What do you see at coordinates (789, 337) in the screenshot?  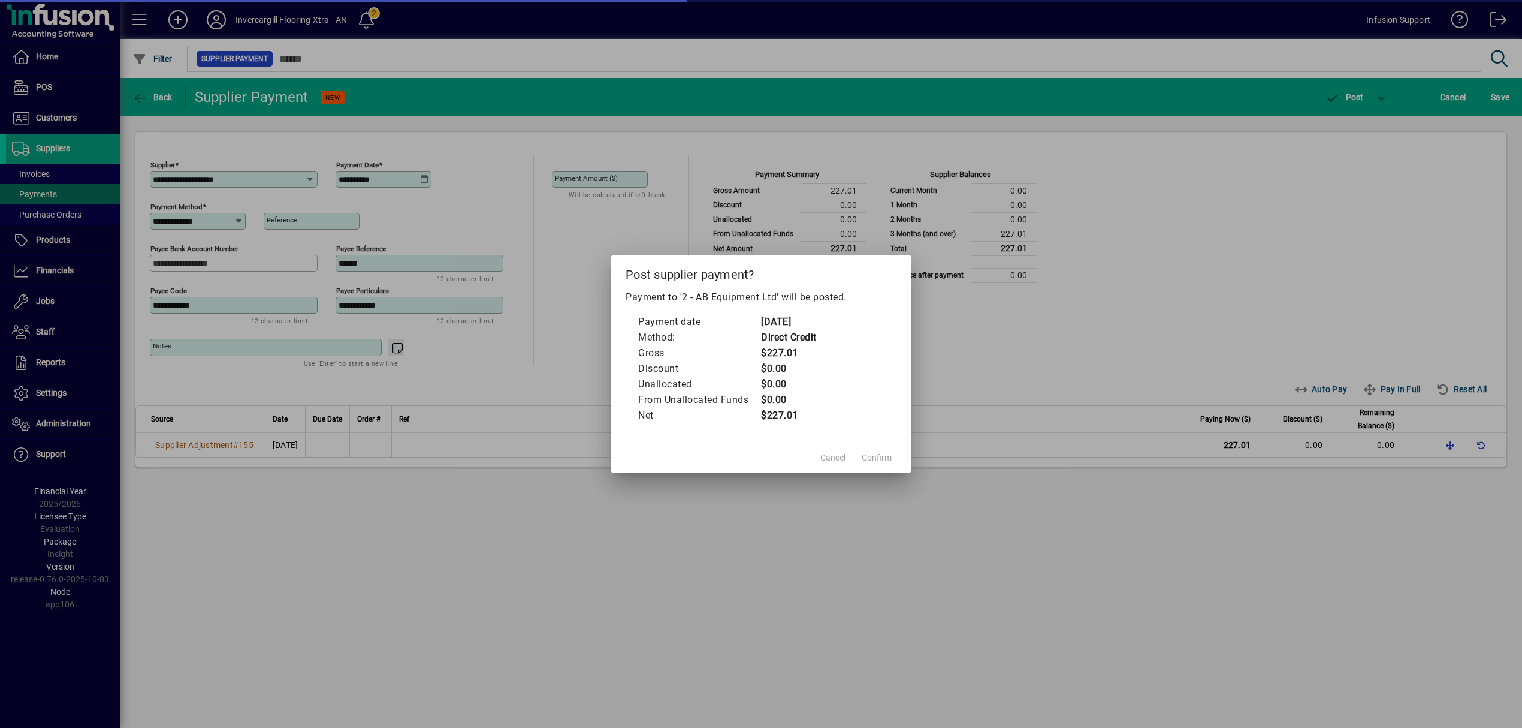 I see `td: Direct Credit` at bounding box center [789, 337].